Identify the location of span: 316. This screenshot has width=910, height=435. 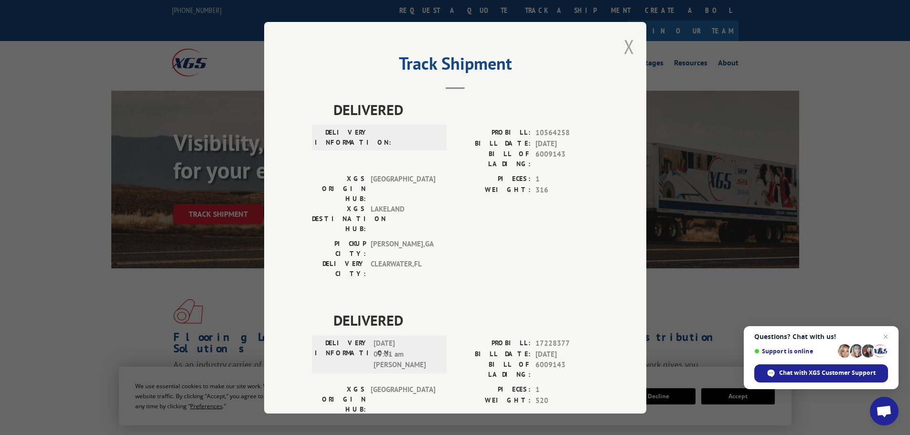
(567, 190).